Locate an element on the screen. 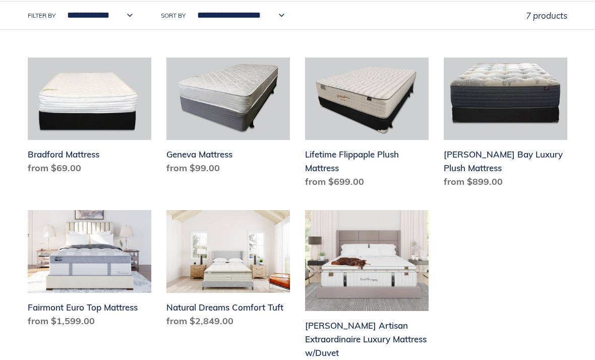 The image size is (595, 360). label: Filter by is located at coordinates (41, 16).